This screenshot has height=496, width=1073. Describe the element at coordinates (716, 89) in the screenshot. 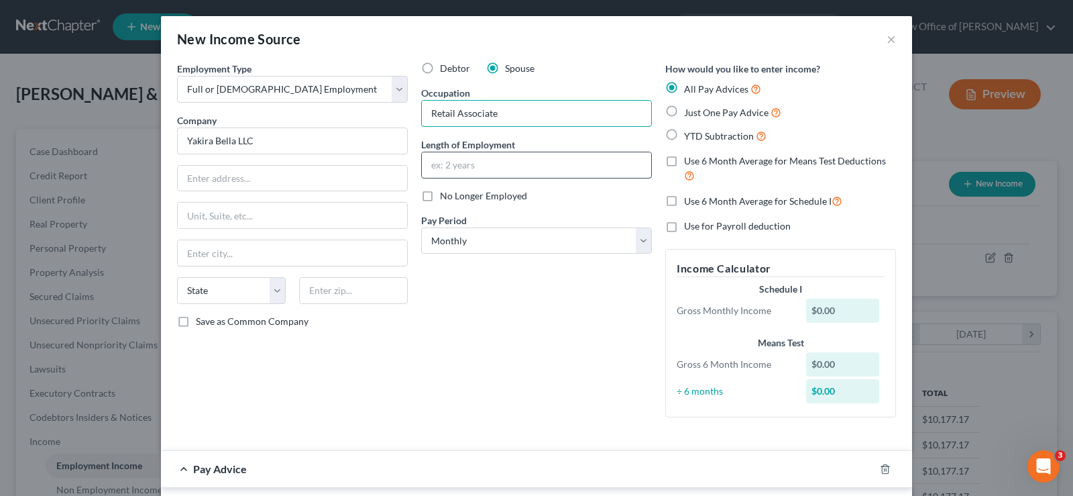

I see `span: All Pay Advices` at that location.